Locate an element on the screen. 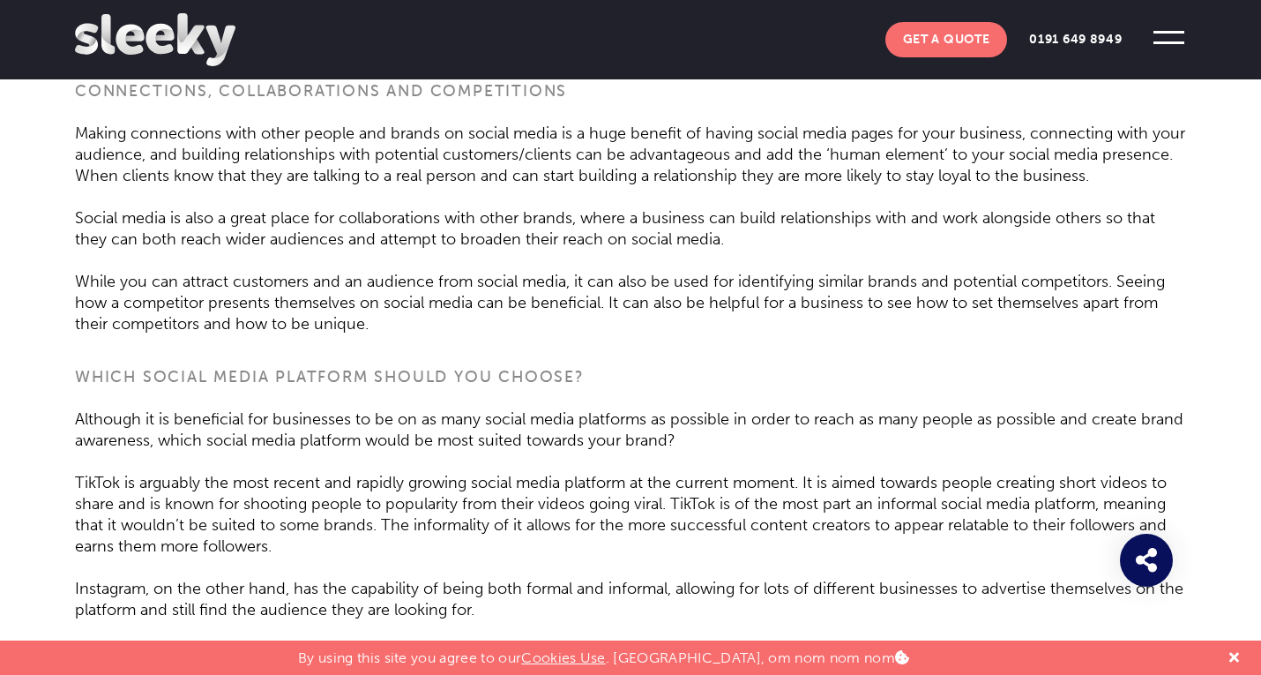  p: Instagram, on the other hand, has the capability of being both formal and informal, allowing for ... is located at coordinates (630, 588).